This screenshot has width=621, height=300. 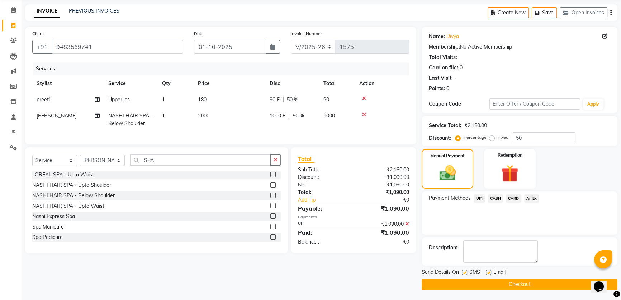 What do you see at coordinates (43, 99) in the screenshot?
I see `span: preeti` at bounding box center [43, 99].